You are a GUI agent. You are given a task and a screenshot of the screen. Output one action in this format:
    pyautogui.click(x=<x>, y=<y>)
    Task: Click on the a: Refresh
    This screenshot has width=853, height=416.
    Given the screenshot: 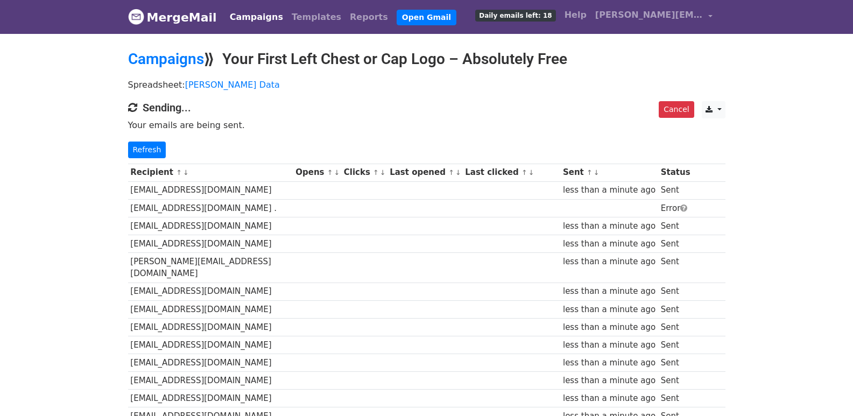 What is the action you would take?
    pyautogui.click(x=147, y=150)
    